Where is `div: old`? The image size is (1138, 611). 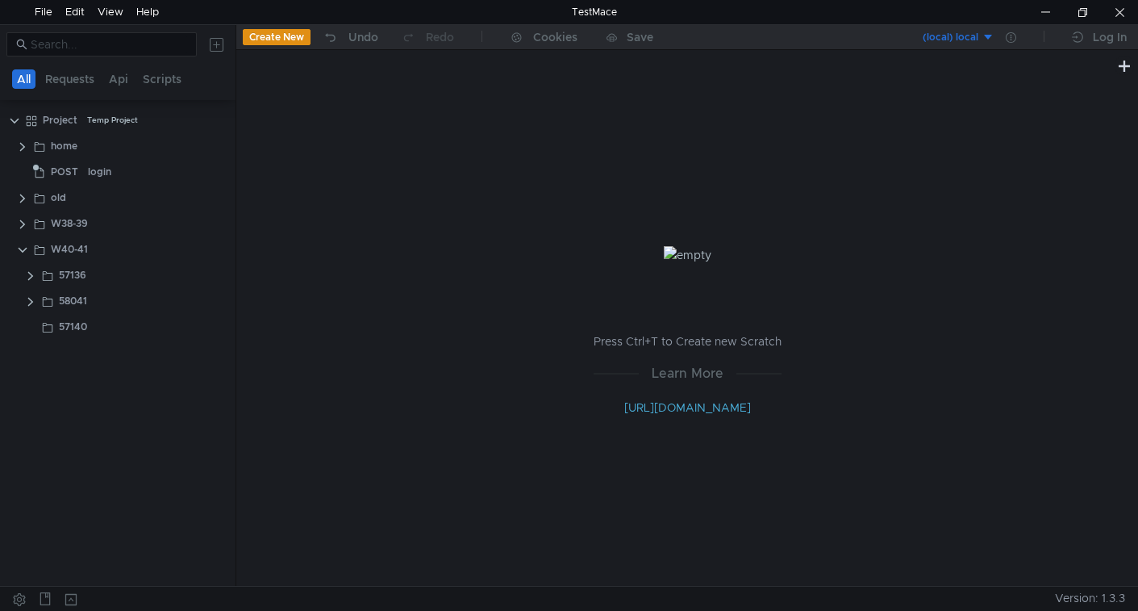
div: old is located at coordinates (58, 198).